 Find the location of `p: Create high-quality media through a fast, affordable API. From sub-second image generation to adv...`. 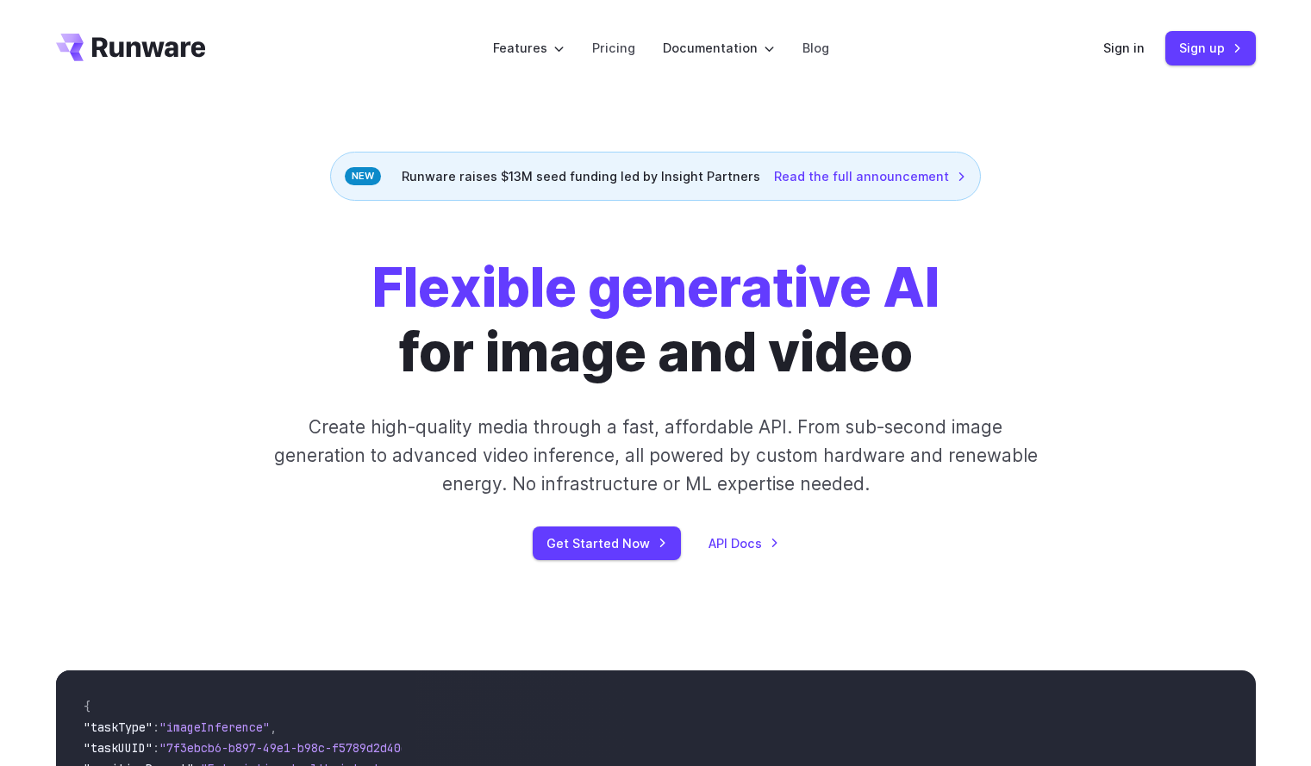

p: Create high-quality media through a fast, affordable API. From sub-second image generation to adv... is located at coordinates (655, 456).